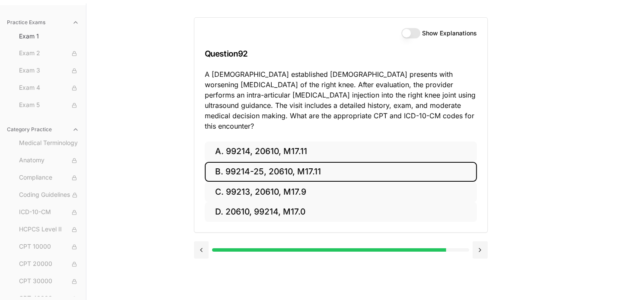  Describe the element at coordinates (341, 172) in the screenshot. I see `button: B. 99214-25, 20610, M17.11` at that location.